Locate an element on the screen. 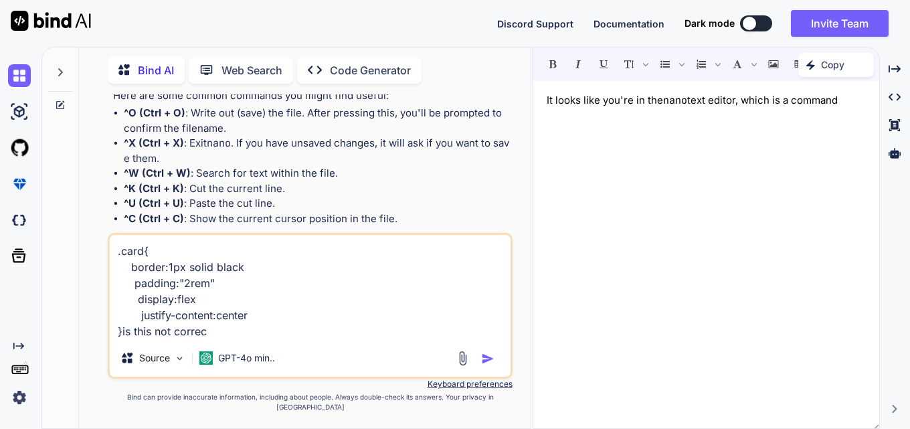  p: GPT-4o min.. is located at coordinates (246, 358).